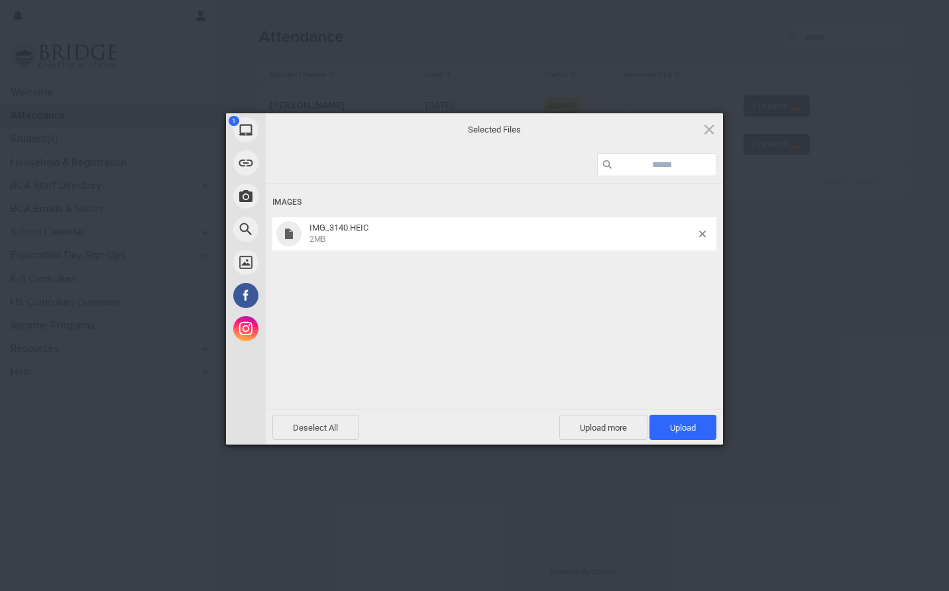 The width and height of the screenshot is (949, 591). Describe the element at coordinates (306, 196) in the screenshot. I see `div: Take Photo` at that location.